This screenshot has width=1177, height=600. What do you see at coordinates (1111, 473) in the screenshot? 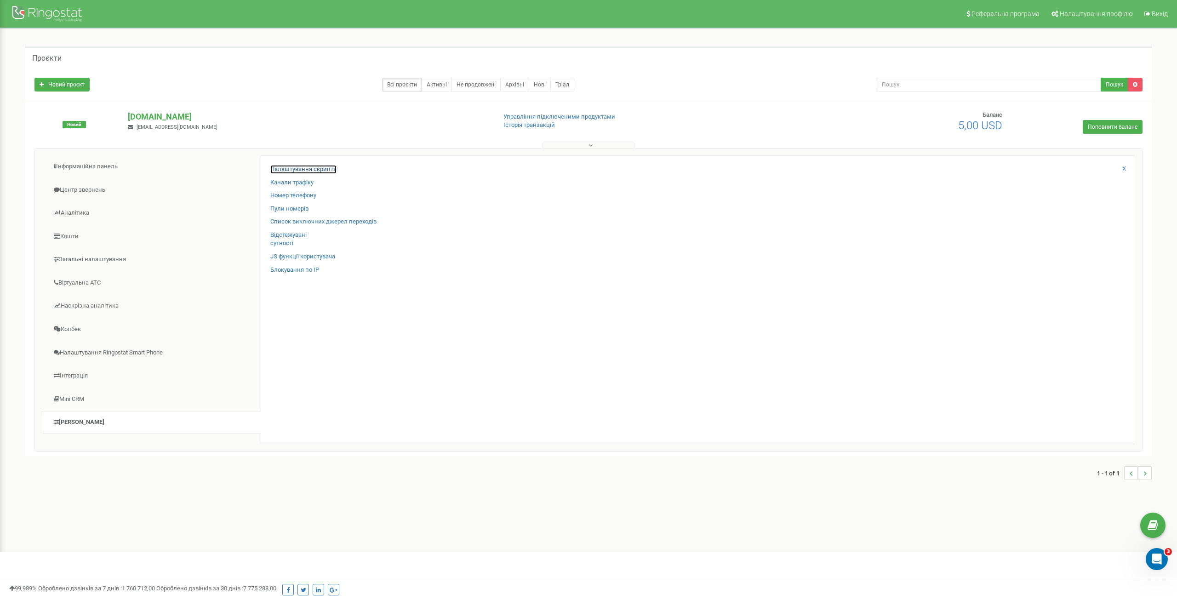
I see `span: 1 - 1 of 1` at bounding box center [1111, 473].